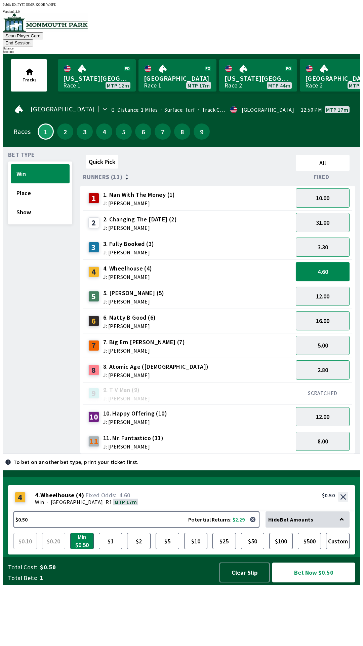  Describe the element at coordinates (323, 271) in the screenshot. I see `button: 4.60` at that location.